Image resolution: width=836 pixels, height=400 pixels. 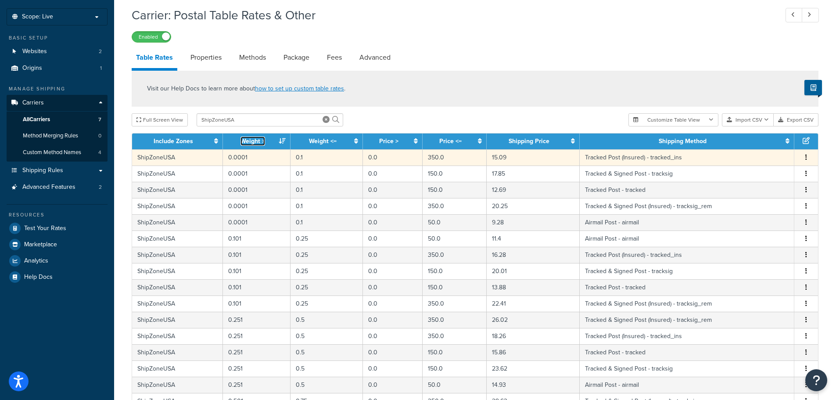 What do you see at coordinates (57, 261) in the screenshot?
I see `a: Analytics` at bounding box center [57, 261].